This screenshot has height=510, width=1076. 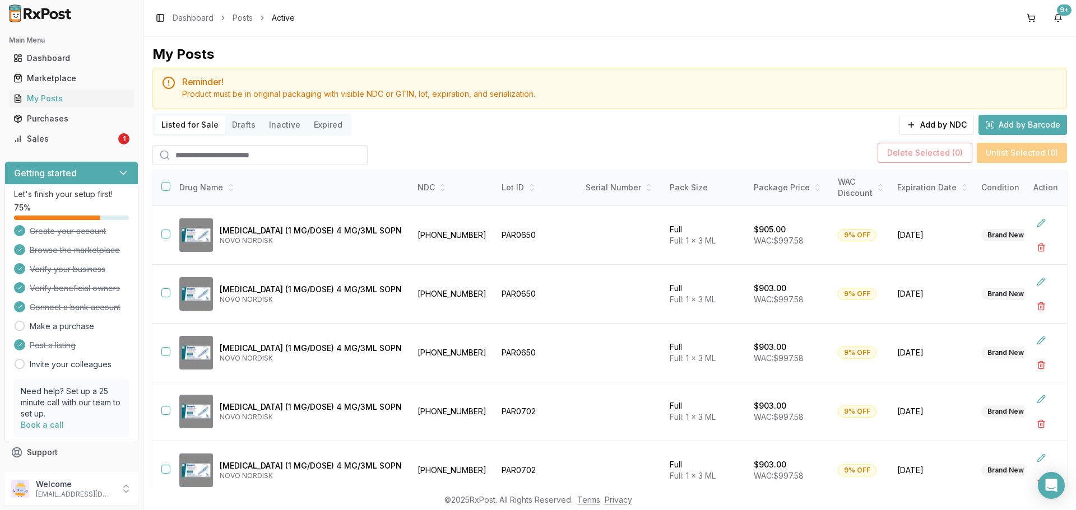 What do you see at coordinates (68, 231) in the screenshot?
I see `span: Create your account` at bounding box center [68, 231].